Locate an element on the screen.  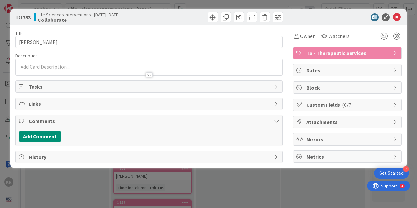
span: ID is located at coordinates (23, 17).